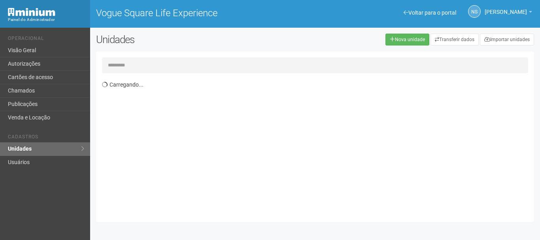  Describe the element at coordinates (32, 12) in the screenshot. I see `img: Minium` at that location.